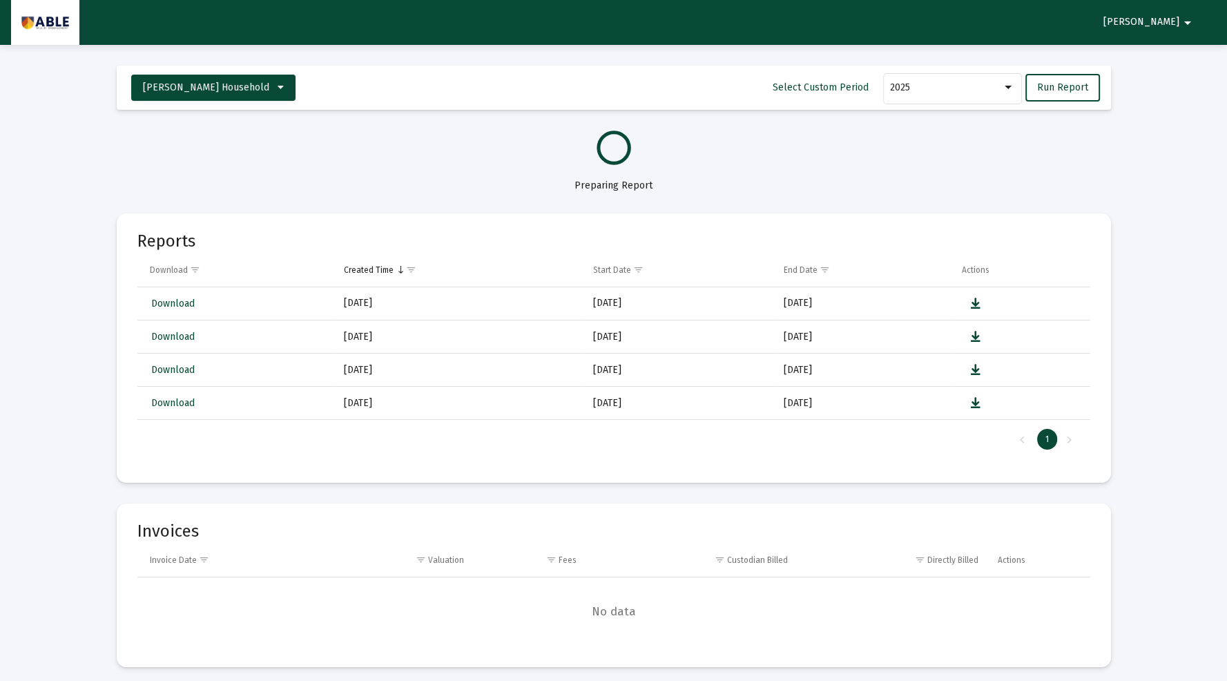 The image size is (1227, 681). Describe the element at coordinates (551, 559) in the screenshot. I see `span: Show filter options for column 'Fees'` at that location.